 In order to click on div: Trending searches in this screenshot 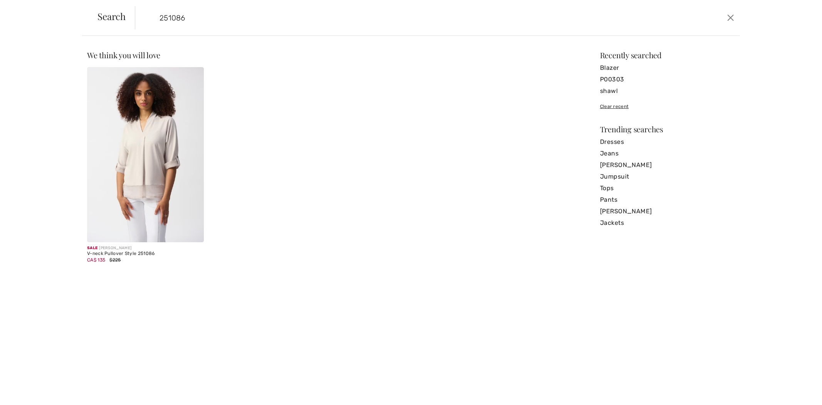, I will do `click(667, 129)`.